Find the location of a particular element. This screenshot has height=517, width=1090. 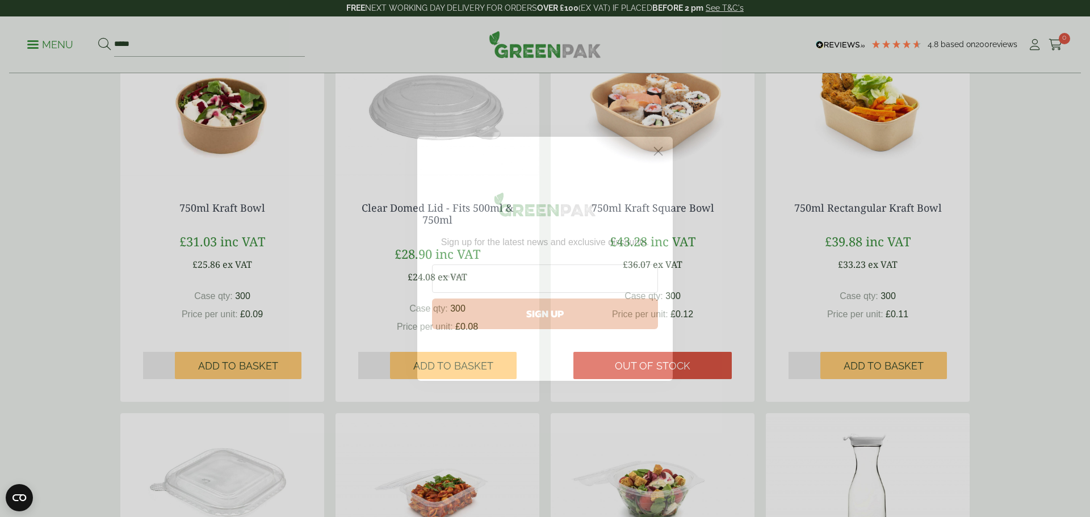

button: SIGN UP is located at coordinates (545, 314).